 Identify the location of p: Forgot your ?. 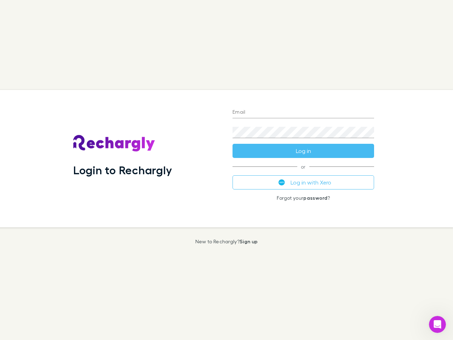
(303, 198).